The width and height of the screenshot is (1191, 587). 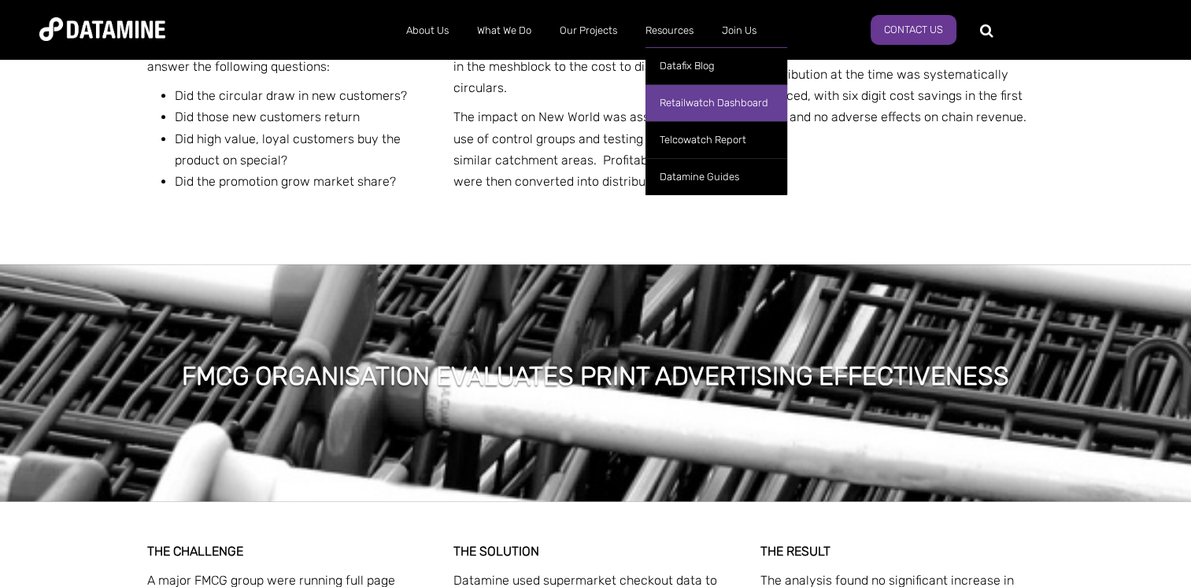 What do you see at coordinates (285, 181) in the screenshot?
I see `span: Did the promotion grow market share?` at bounding box center [285, 181].